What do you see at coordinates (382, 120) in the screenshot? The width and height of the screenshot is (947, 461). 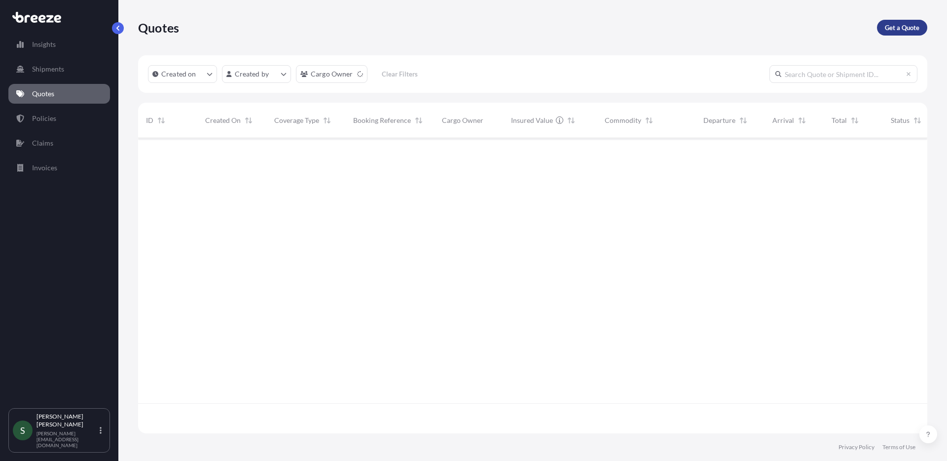 I see `span: Booking Reference` at bounding box center [382, 120].